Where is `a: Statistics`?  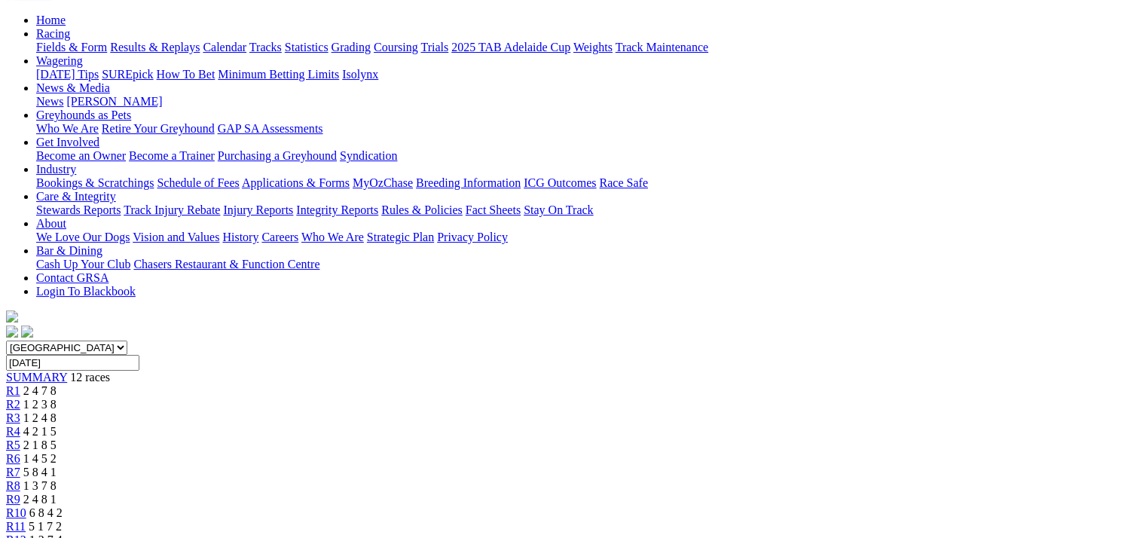
a: Statistics is located at coordinates (307, 47).